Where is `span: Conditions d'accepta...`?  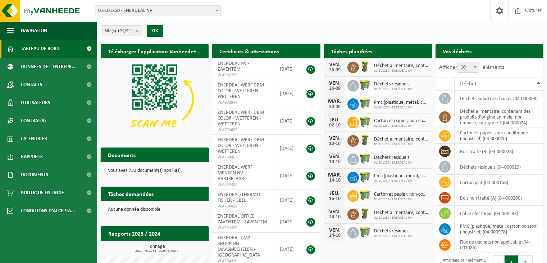 span: Conditions d'accepta... is located at coordinates (48, 211).